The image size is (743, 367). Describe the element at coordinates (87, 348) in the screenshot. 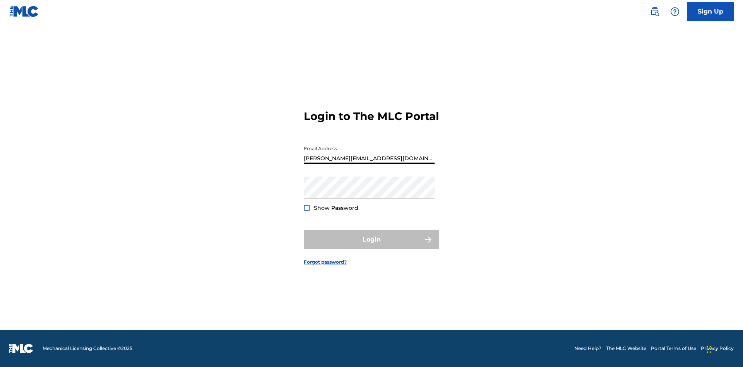

I see `span: Mechanical Licensing Collective © 2025` at that location.